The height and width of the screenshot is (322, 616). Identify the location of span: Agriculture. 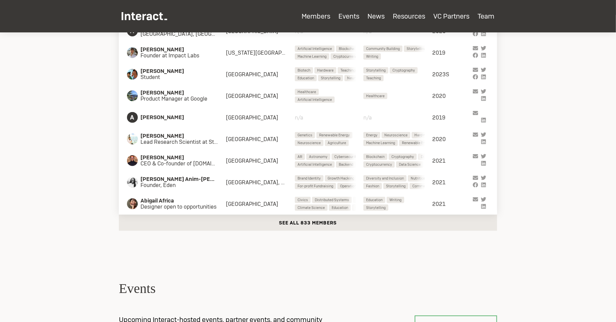
(337, 143).